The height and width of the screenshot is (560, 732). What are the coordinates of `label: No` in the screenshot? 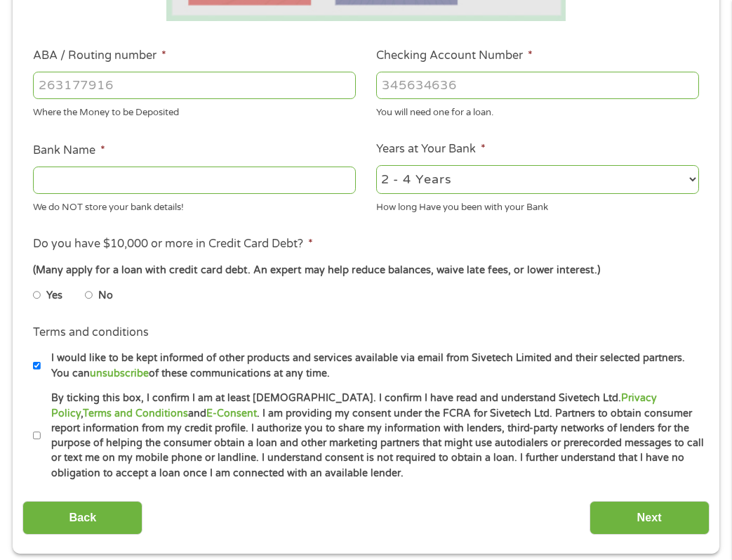 It's located at (105, 296).